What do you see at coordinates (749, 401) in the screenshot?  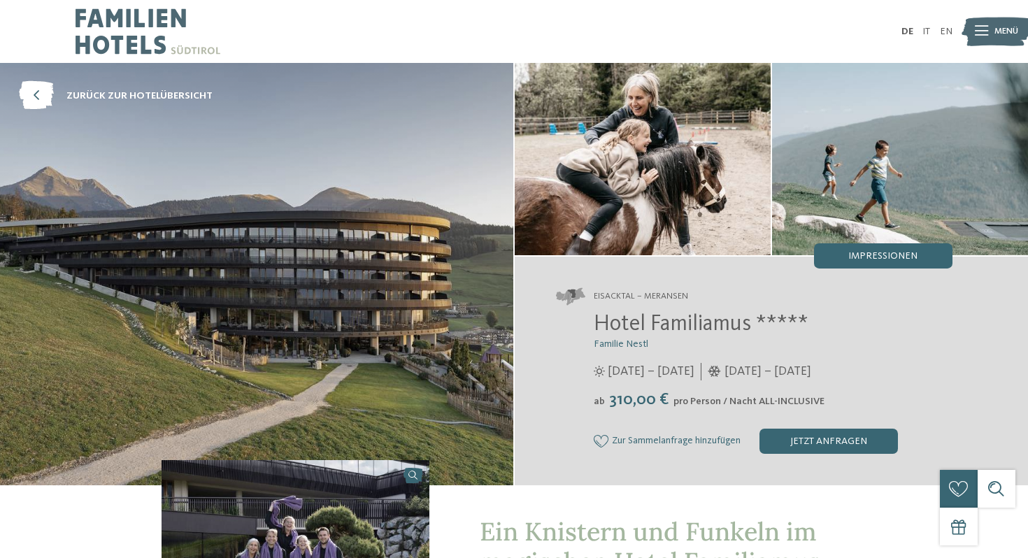 I see `span: pro Person / Nacht ALL-INCLUSIVE` at bounding box center [749, 401].